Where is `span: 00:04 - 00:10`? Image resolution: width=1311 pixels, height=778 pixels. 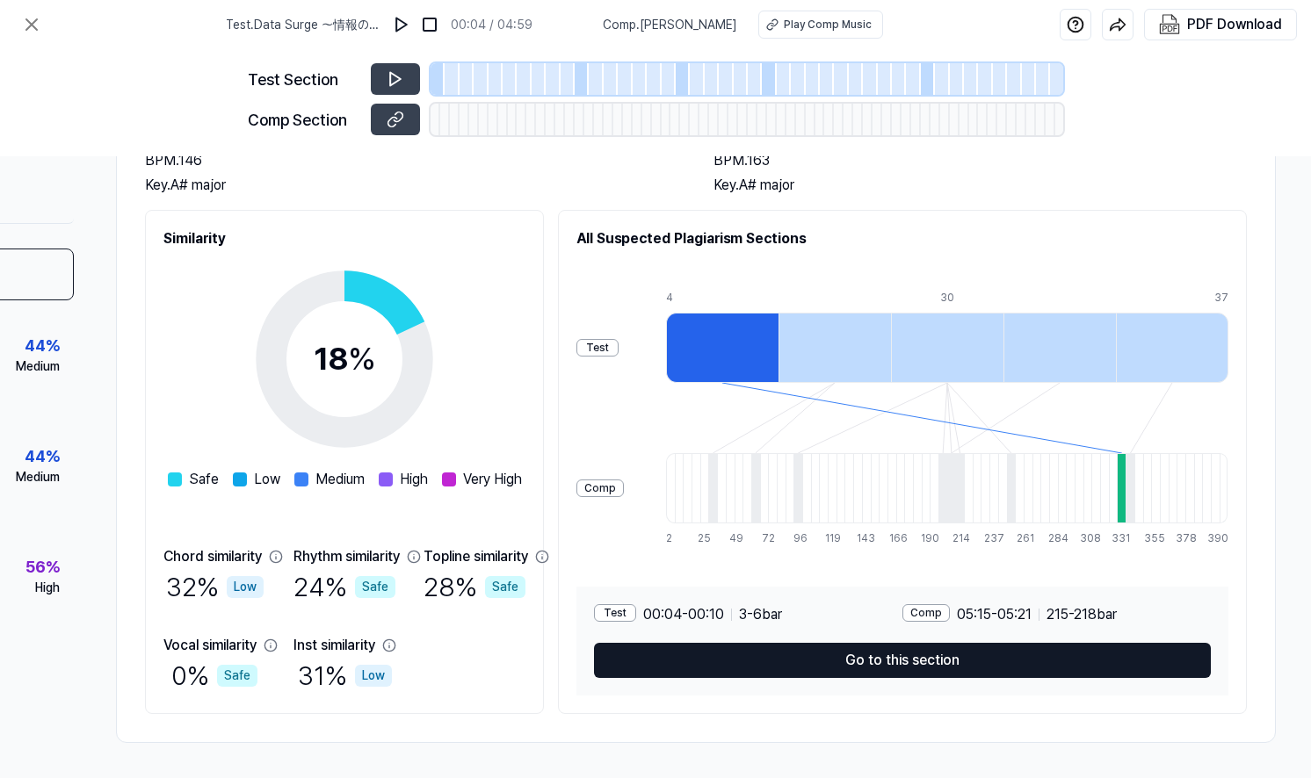 span: 00:04 - 00:10 is located at coordinates (684, 615).